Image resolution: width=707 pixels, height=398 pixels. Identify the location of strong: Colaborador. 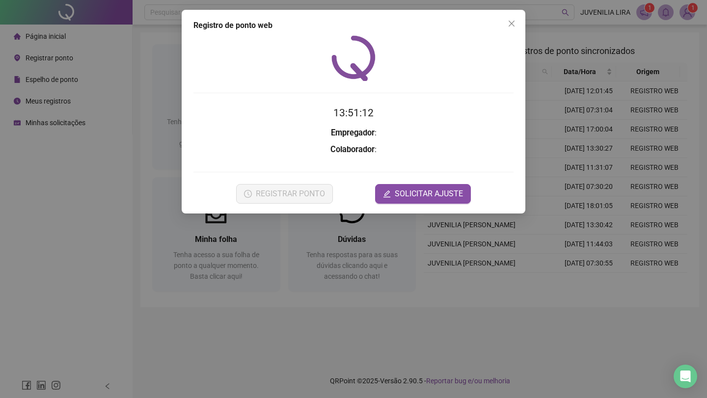
(352, 149).